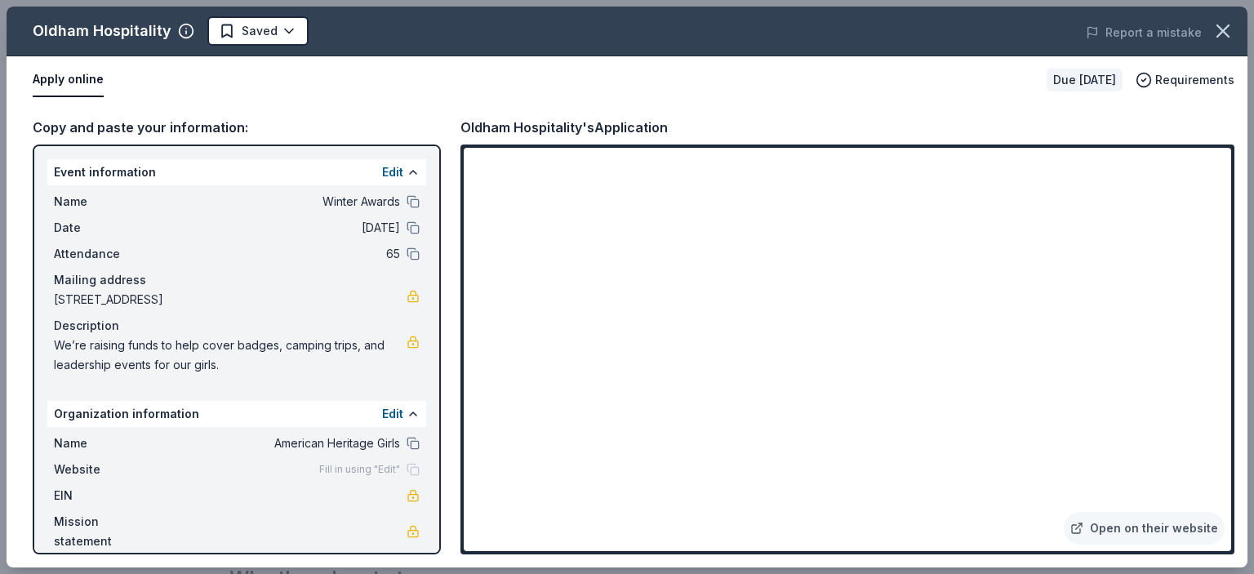 Image resolution: width=1254 pixels, height=574 pixels. What do you see at coordinates (1144, 528) in the screenshot?
I see `a: Open on their website` at bounding box center [1144, 528].